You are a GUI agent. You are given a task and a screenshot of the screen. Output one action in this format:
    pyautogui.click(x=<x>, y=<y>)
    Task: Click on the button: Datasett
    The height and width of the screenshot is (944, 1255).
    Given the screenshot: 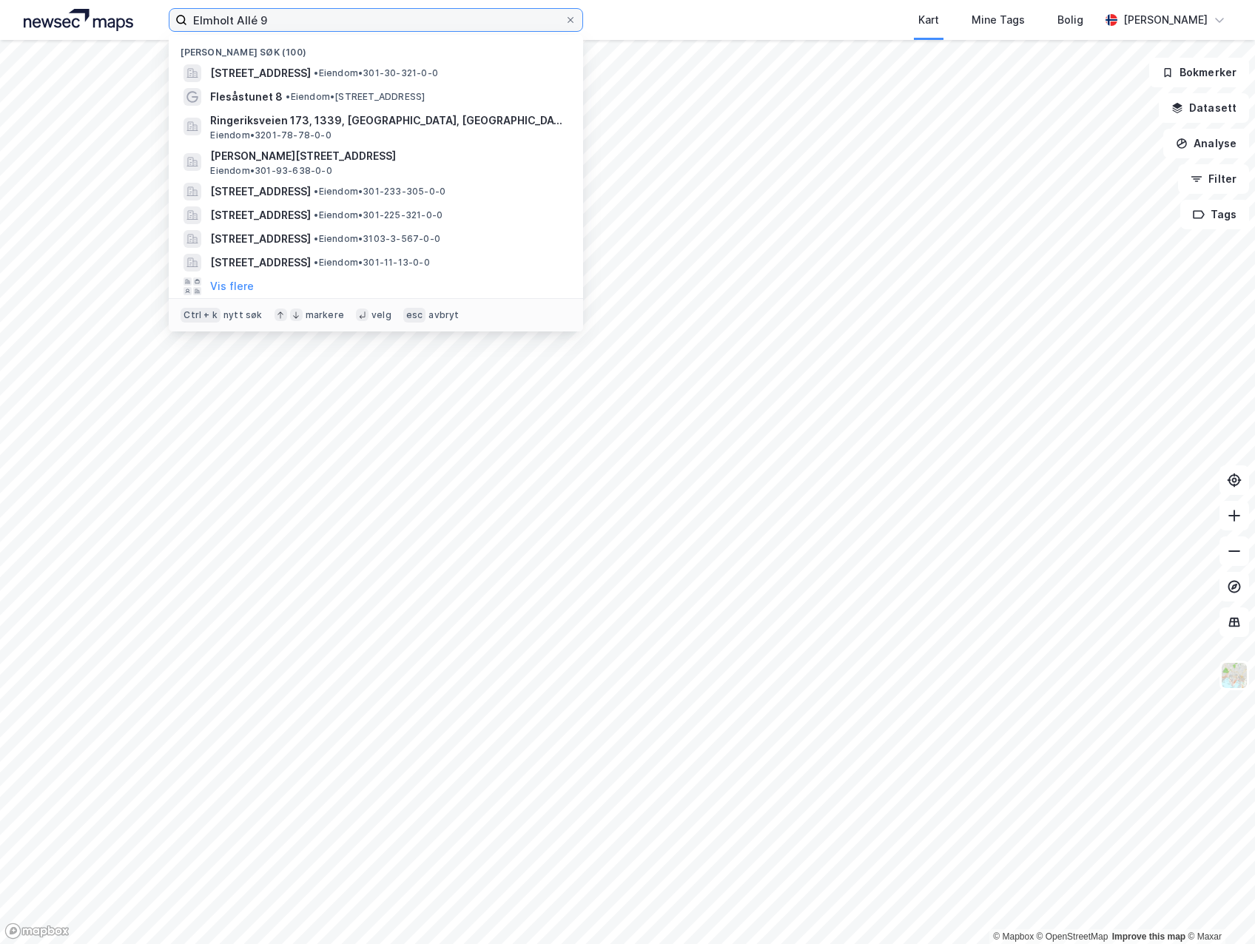 What is the action you would take?
    pyautogui.click(x=1204, y=108)
    